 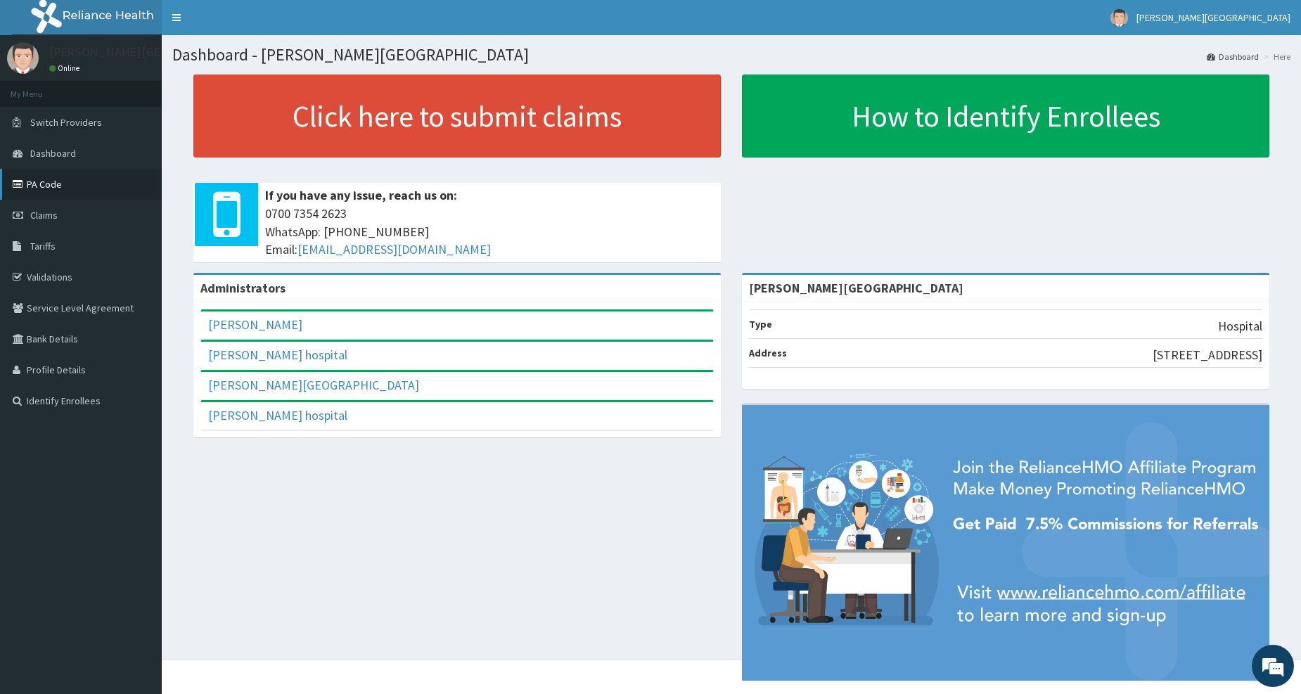 What do you see at coordinates (66, 122) in the screenshot?
I see `span: Switch Providers` at bounding box center [66, 122].